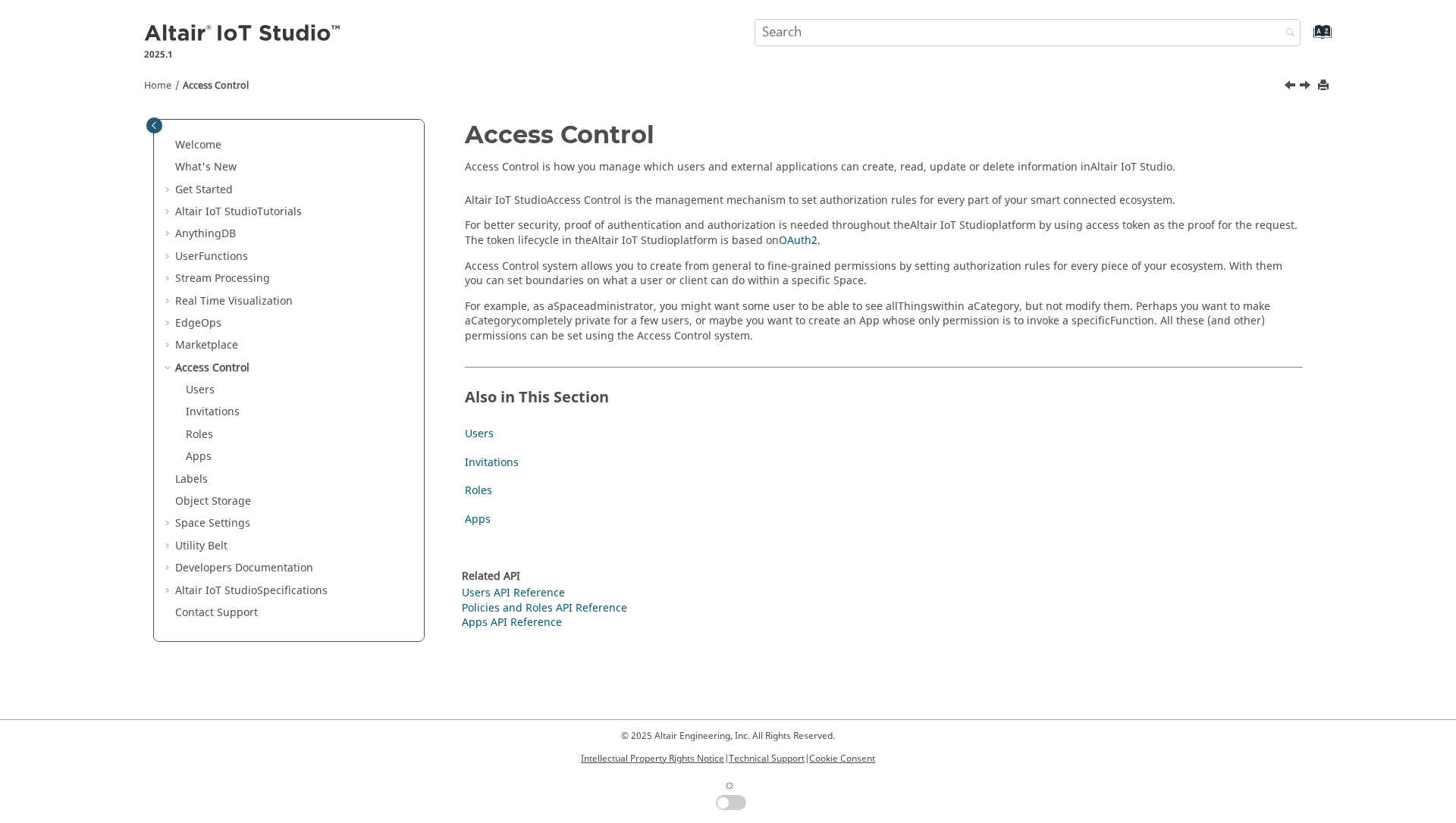 The image size is (1456, 823). I want to click on nav: Table of Contents Container, so click(289, 373).